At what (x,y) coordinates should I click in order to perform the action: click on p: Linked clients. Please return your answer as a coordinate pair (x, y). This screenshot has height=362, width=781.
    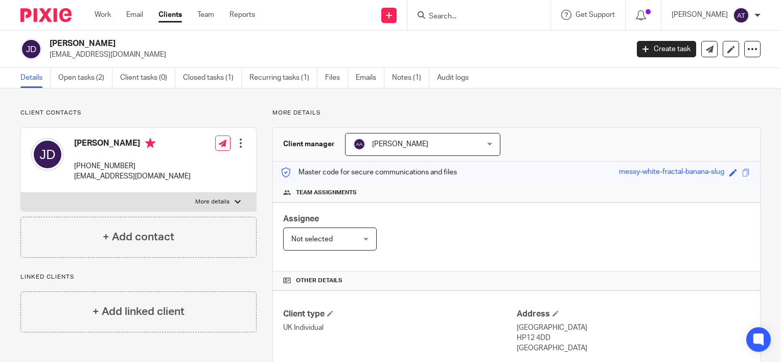
    Looking at the image, I should click on (139, 277).